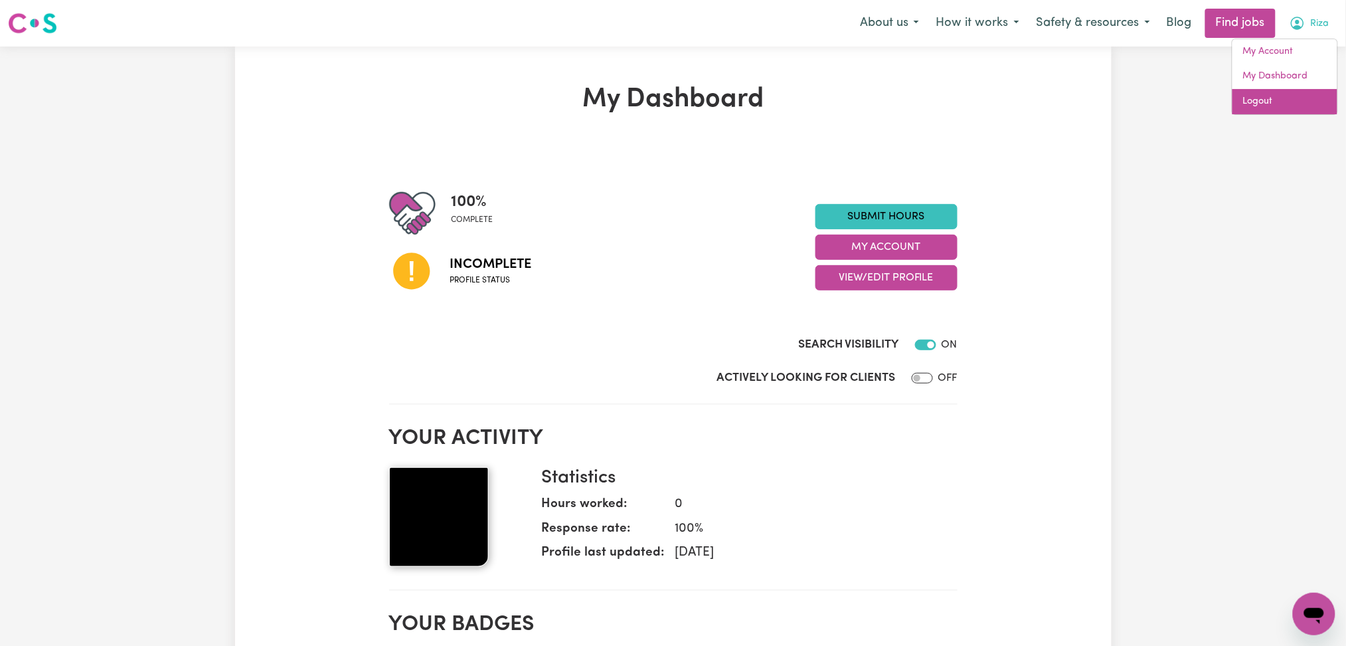 Image resolution: width=1346 pixels, height=646 pixels. Describe the element at coordinates (673, 438) in the screenshot. I see `h2: Your activity` at that location.